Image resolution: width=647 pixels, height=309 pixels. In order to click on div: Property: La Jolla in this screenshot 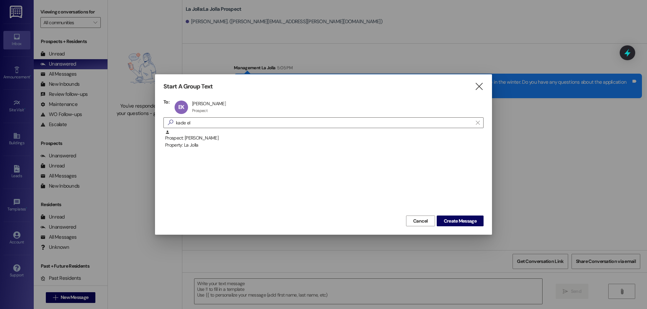, I will do `click(324, 145)`.